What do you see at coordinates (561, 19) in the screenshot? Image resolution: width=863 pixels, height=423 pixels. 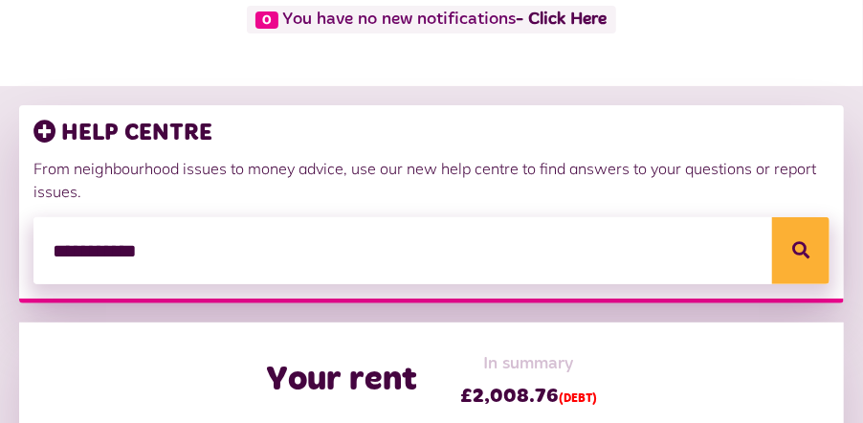 I see `a: - Click Here` at bounding box center [561, 19].